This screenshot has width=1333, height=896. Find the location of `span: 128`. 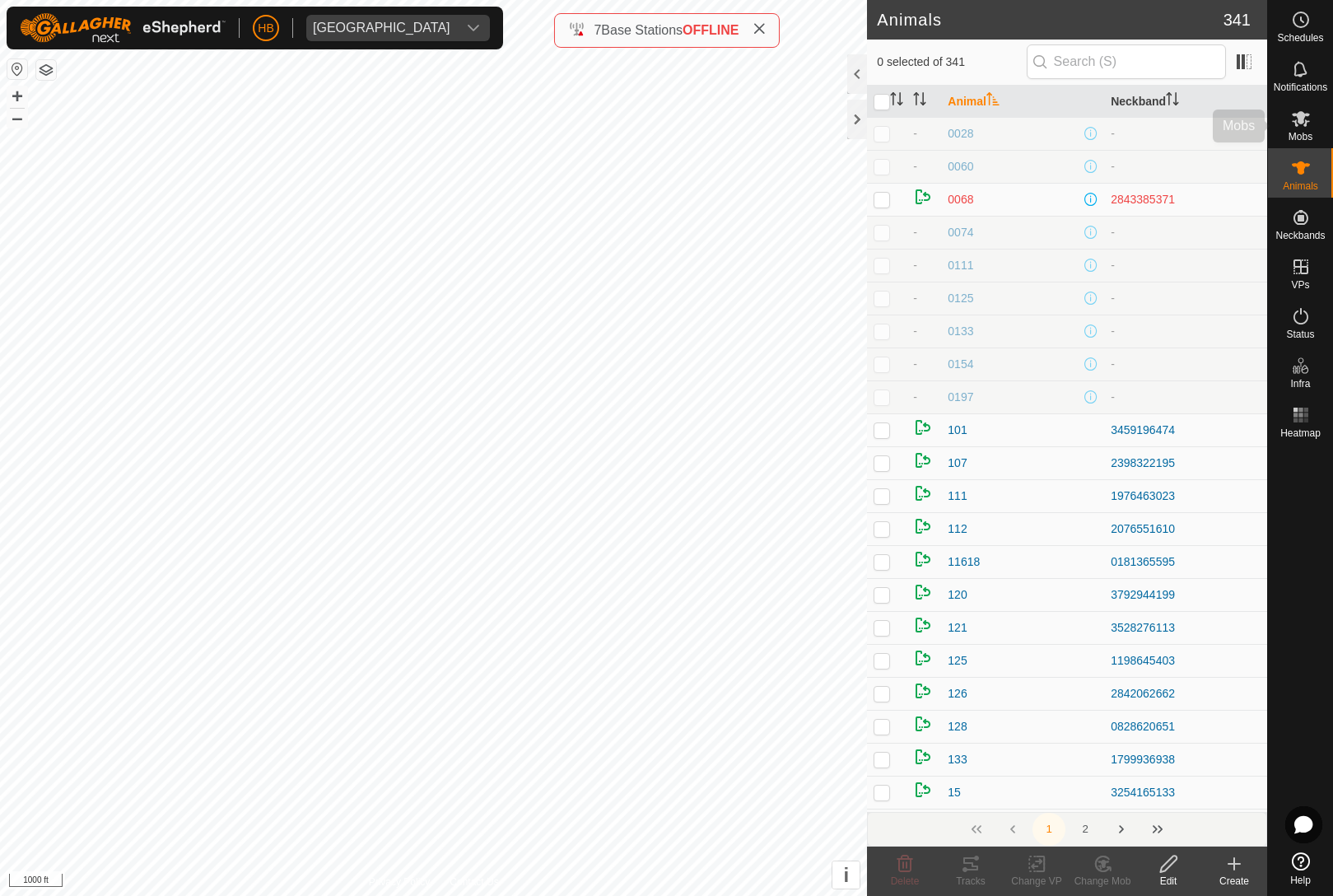

span: 128 is located at coordinates (957, 726).